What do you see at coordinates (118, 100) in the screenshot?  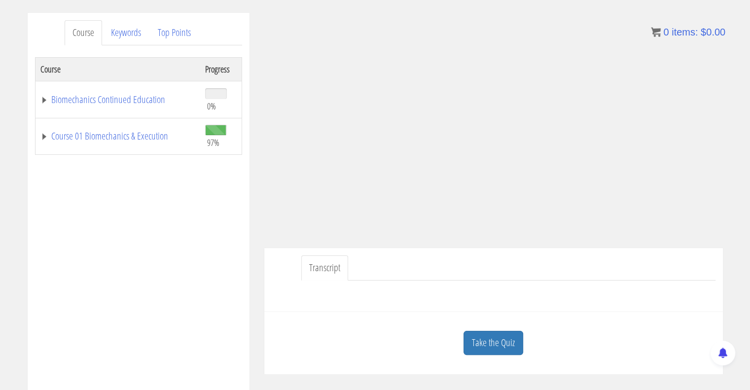 I see `a: Biomechanics Continued Education` at bounding box center [118, 100].